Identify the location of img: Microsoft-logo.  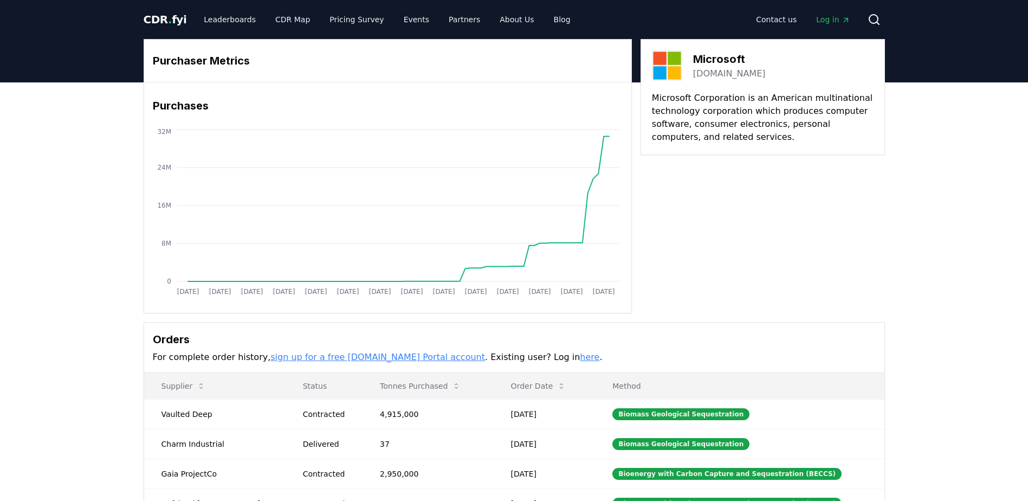
(667, 66).